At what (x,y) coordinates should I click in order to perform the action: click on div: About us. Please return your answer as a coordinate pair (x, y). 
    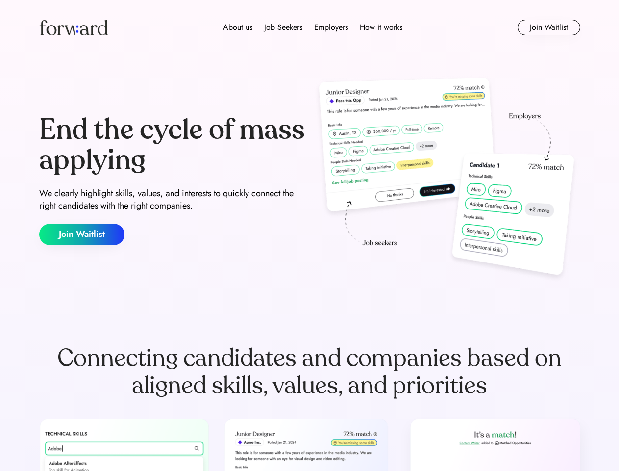
    Looking at the image, I should click on (238, 27).